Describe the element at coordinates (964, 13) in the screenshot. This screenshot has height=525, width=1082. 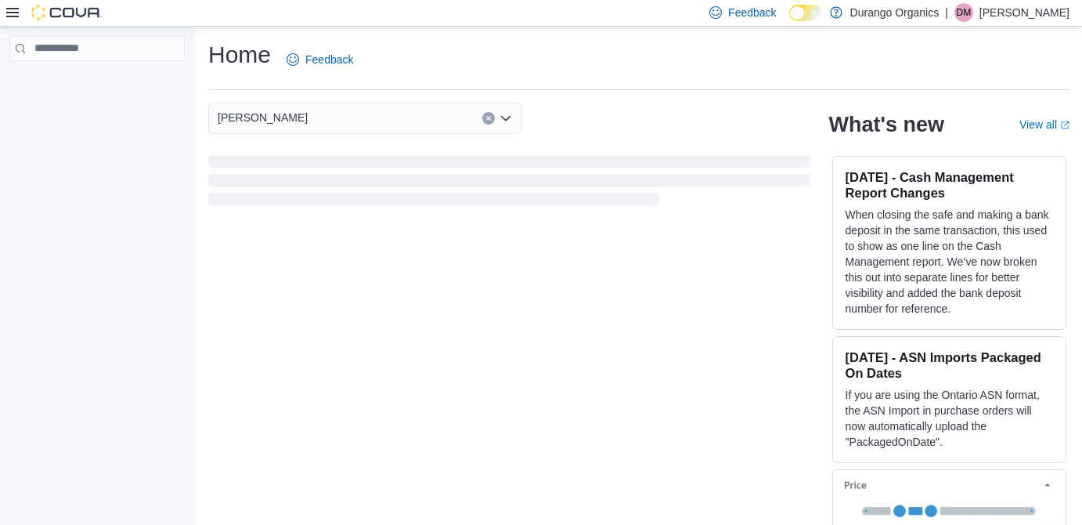
I see `div: Daniel Mendoza` at that location.